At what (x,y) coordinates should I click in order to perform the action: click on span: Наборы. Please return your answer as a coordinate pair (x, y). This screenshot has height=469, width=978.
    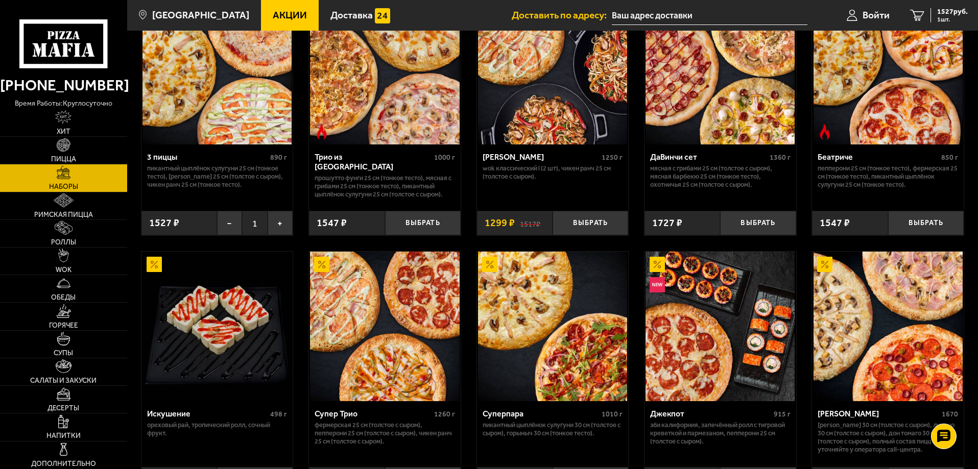
    Looking at the image, I should click on (63, 187).